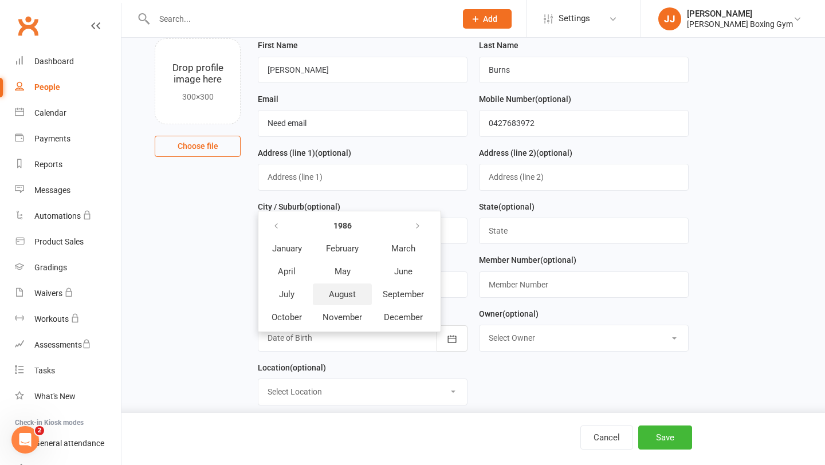 The height and width of the screenshot is (465, 825). What do you see at coordinates (342, 318) in the screenshot?
I see `span: November` at bounding box center [342, 318].